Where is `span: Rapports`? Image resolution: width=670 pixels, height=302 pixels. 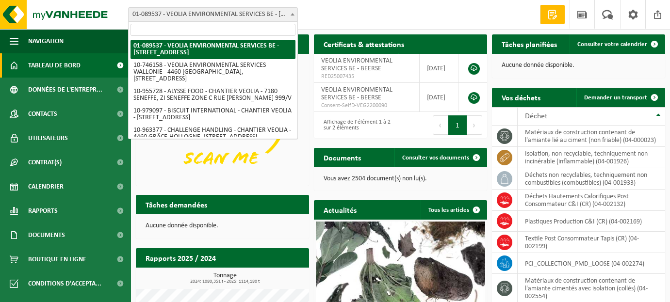
span: Rapports is located at coordinates (43, 211).